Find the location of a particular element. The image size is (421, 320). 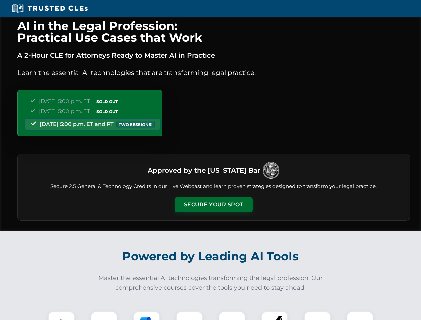

p: Secure 2.5 General & Technology Credits in our Live Webcast and learn proven strategies designed ... is located at coordinates (214, 187).